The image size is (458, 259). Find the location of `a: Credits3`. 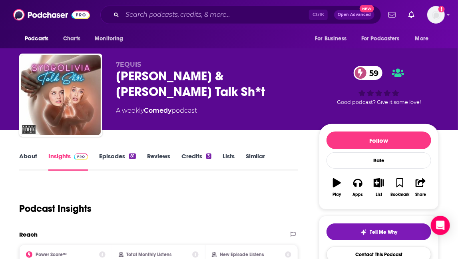

a: Credits3 is located at coordinates (196, 161).